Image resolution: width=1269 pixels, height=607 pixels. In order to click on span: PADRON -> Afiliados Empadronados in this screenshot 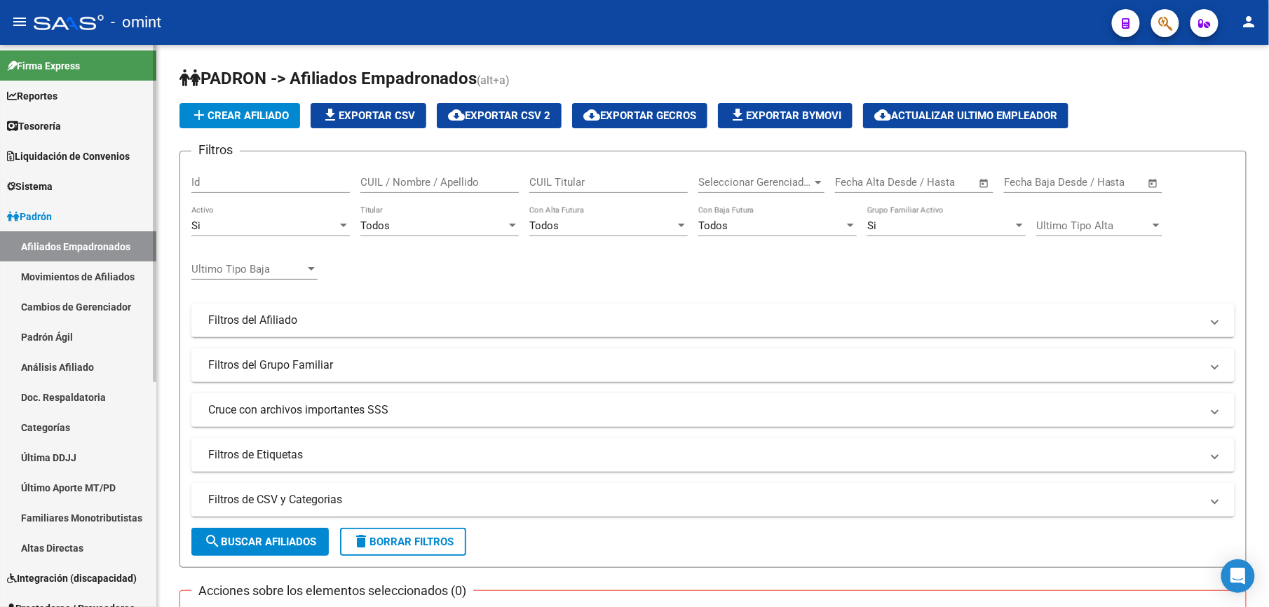, I will do `click(328, 78)`.